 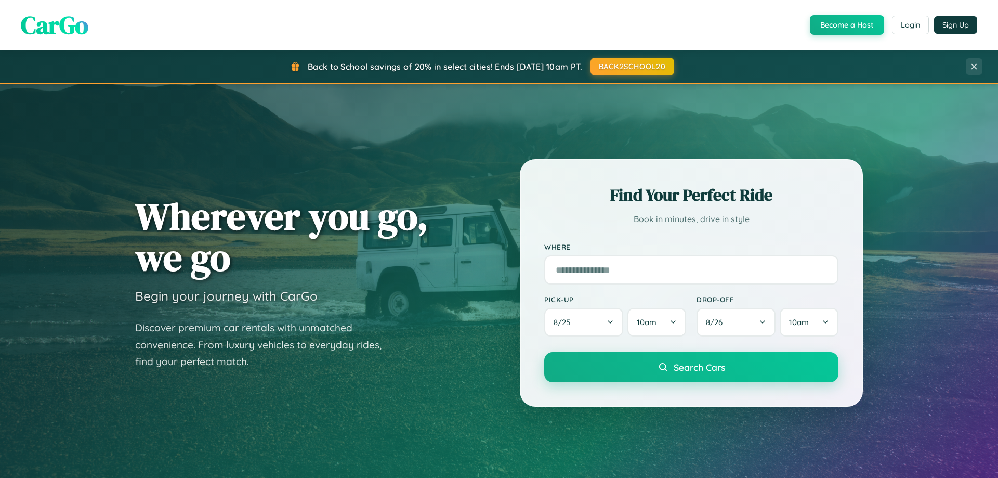 I want to click on button: Search Cars, so click(x=691, y=367).